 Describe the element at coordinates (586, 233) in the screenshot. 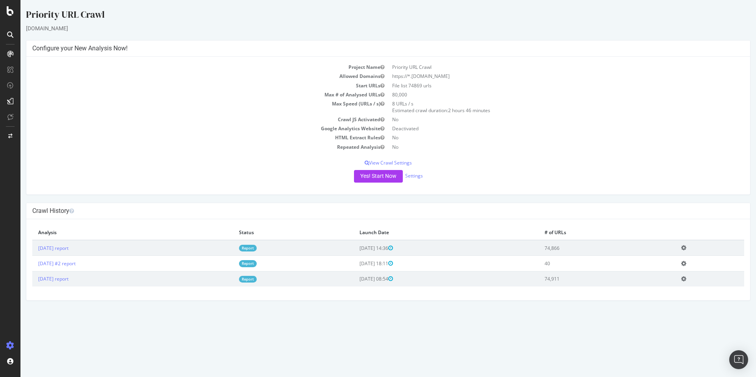

I see `th: # of URLs` at that location.